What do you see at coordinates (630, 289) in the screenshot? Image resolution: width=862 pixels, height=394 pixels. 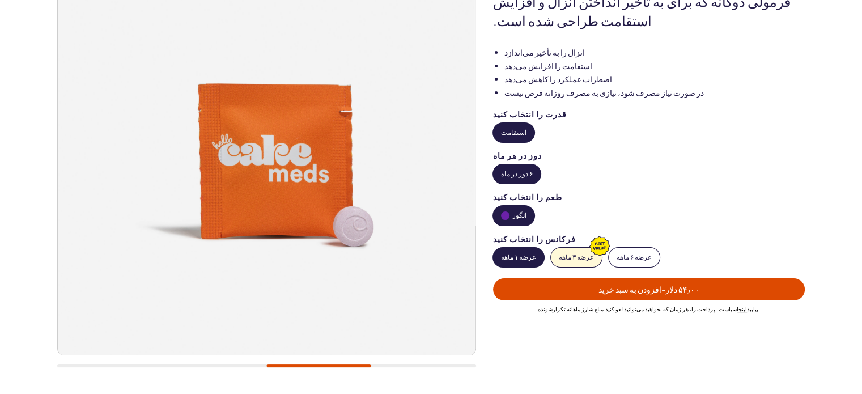 I see `font: افزودن به سبد خرید` at bounding box center [630, 289].